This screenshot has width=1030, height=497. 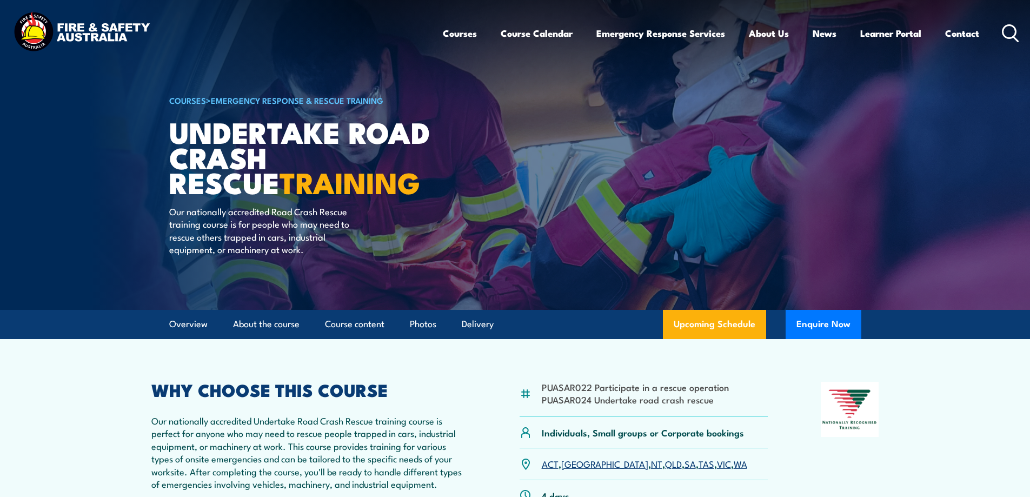 I want to click on a: TAS, so click(x=706, y=463).